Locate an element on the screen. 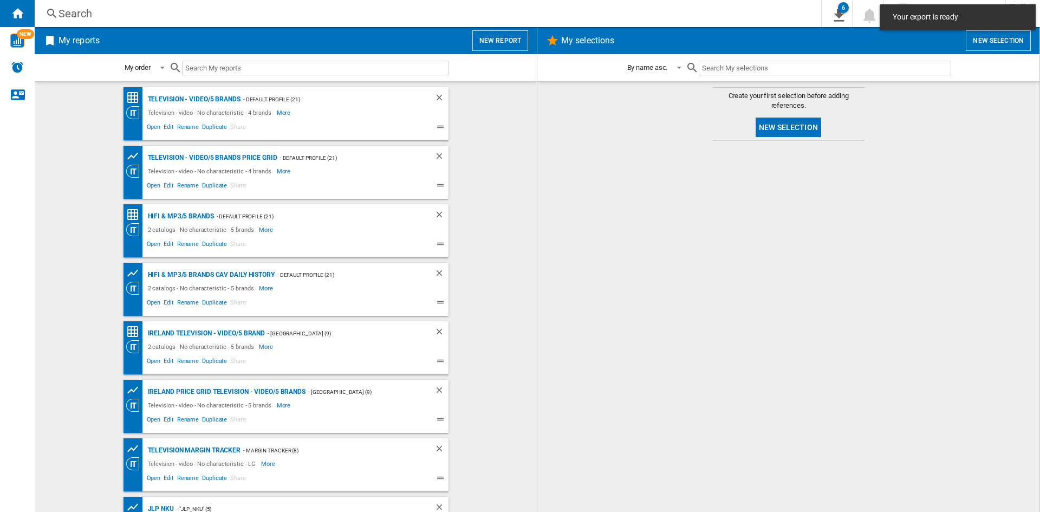 The width and height of the screenshot is (1040, 512). h2: My selections is located at coordinates (588, 41).